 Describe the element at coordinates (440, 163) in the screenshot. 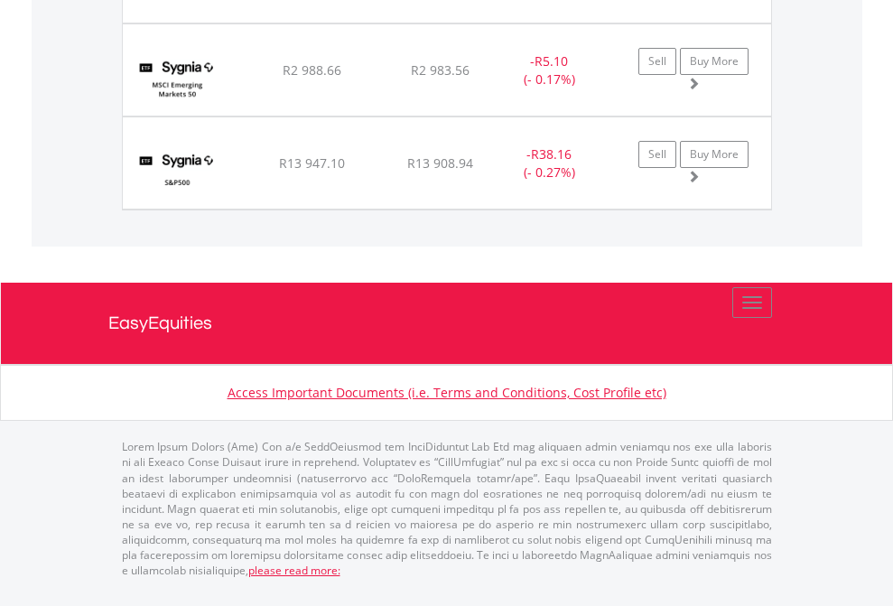

I see `span: R13 908.94` at that location.